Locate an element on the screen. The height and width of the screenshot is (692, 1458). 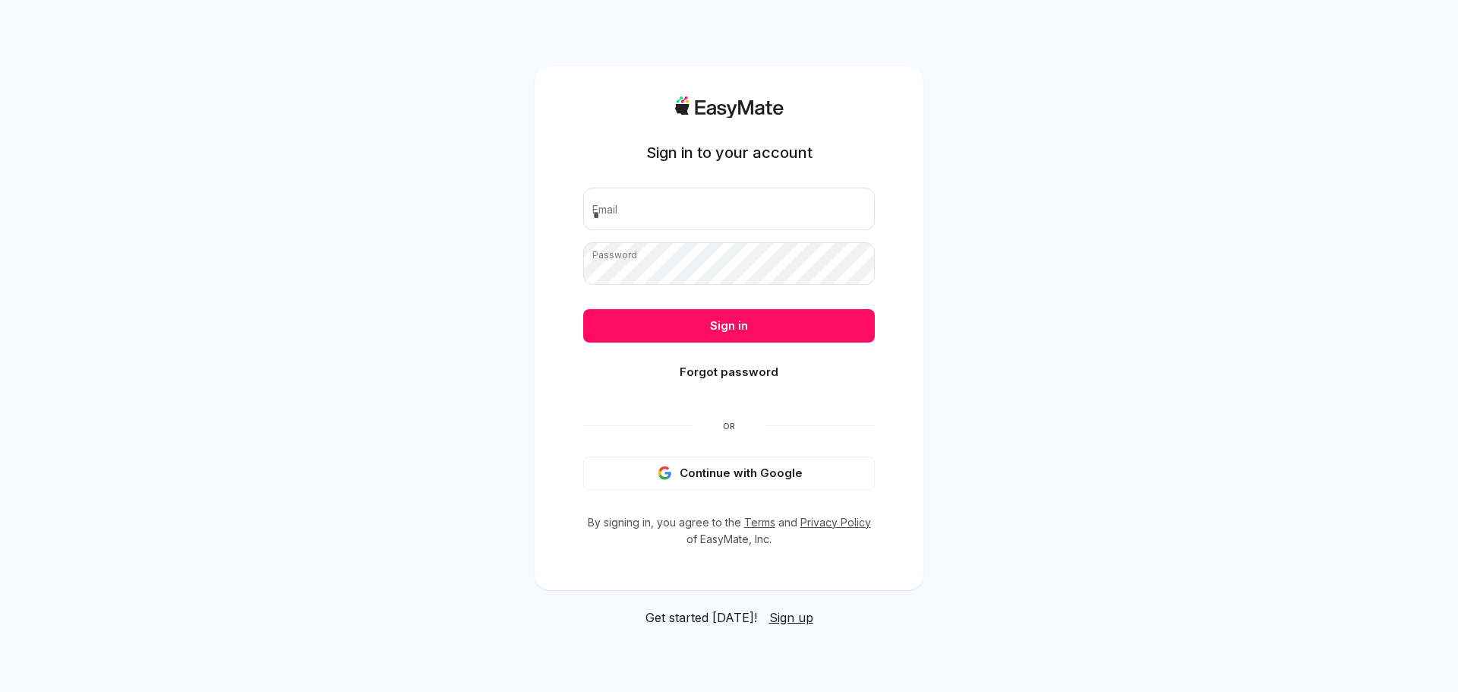
a: Sign up is located at coordinates (791, 617).